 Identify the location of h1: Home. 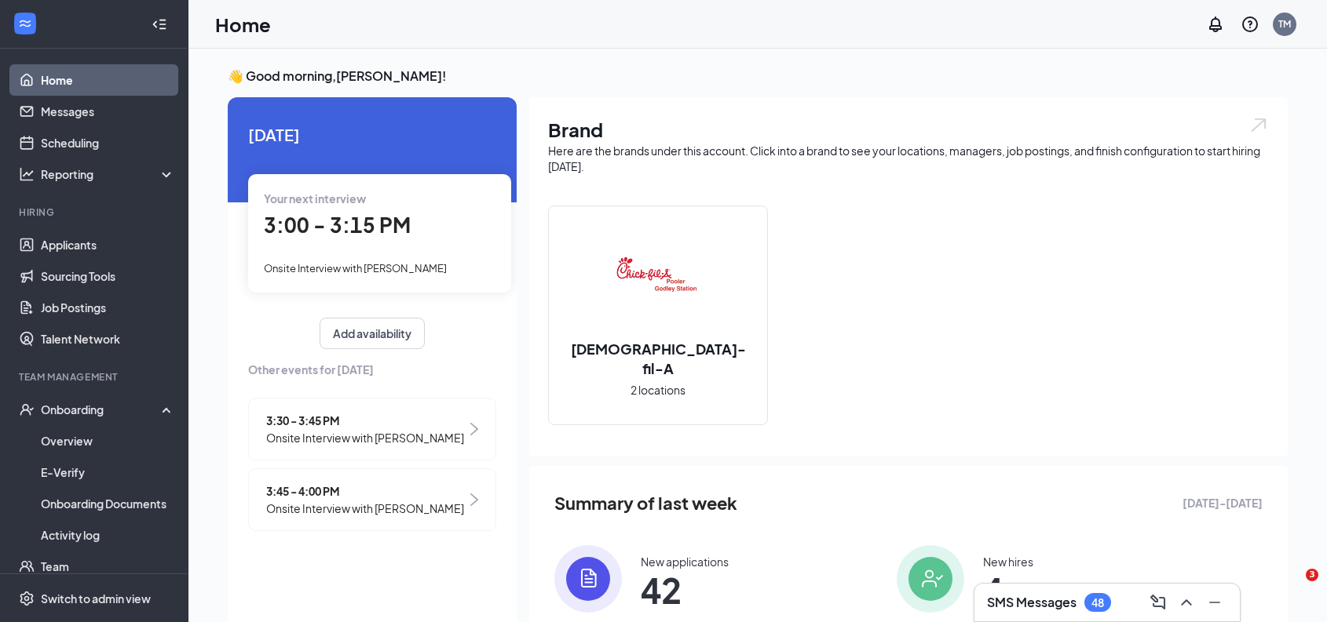
(243, 24).